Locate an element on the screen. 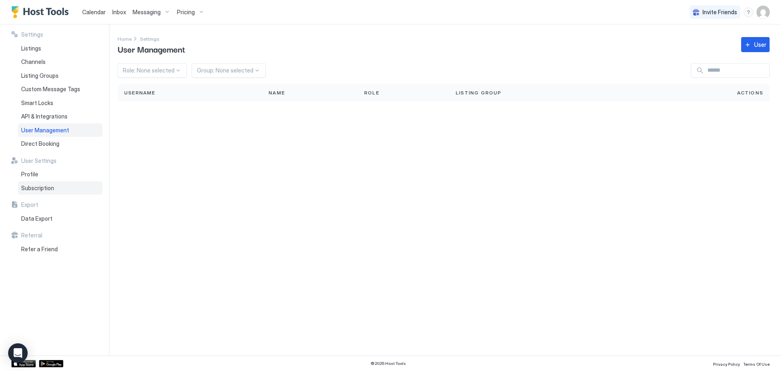 The image size is (781, 371). a: Home is located at coordinates (125, 38).